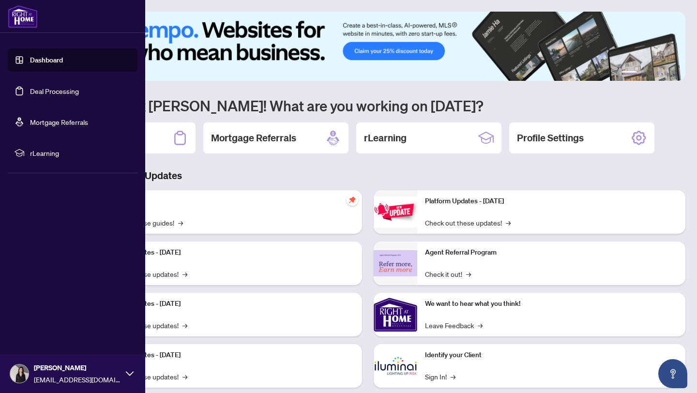 Image resolution: width=697 pixels, height=393 pixels. Describe the element at coordinates (658, 73) in the screenshot. I see `button: 4` at that location.